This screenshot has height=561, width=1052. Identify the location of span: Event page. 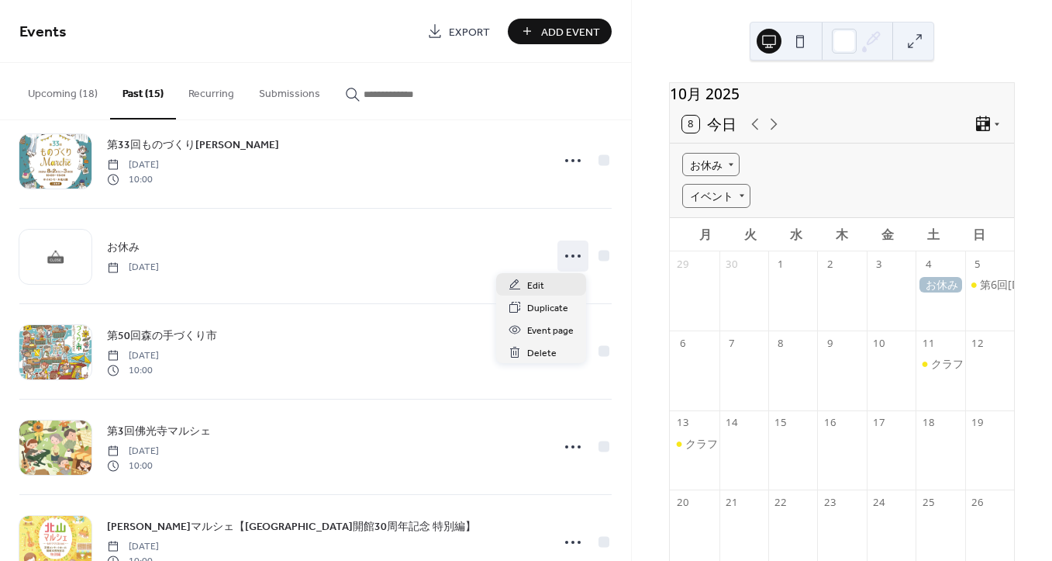
(551, 330).